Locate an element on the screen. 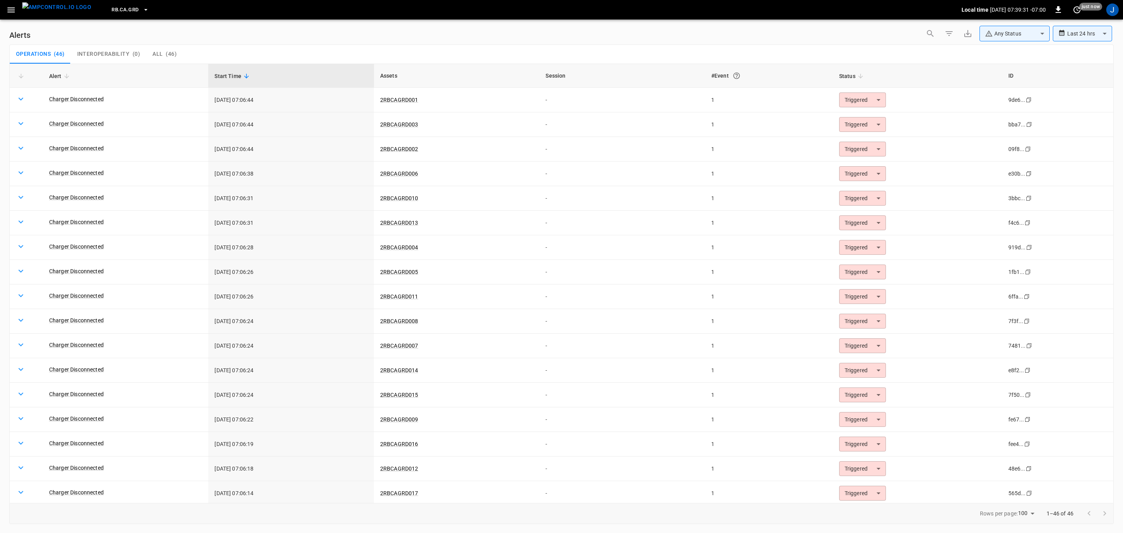  h6: Alerts is located at coordinates (20, 35).